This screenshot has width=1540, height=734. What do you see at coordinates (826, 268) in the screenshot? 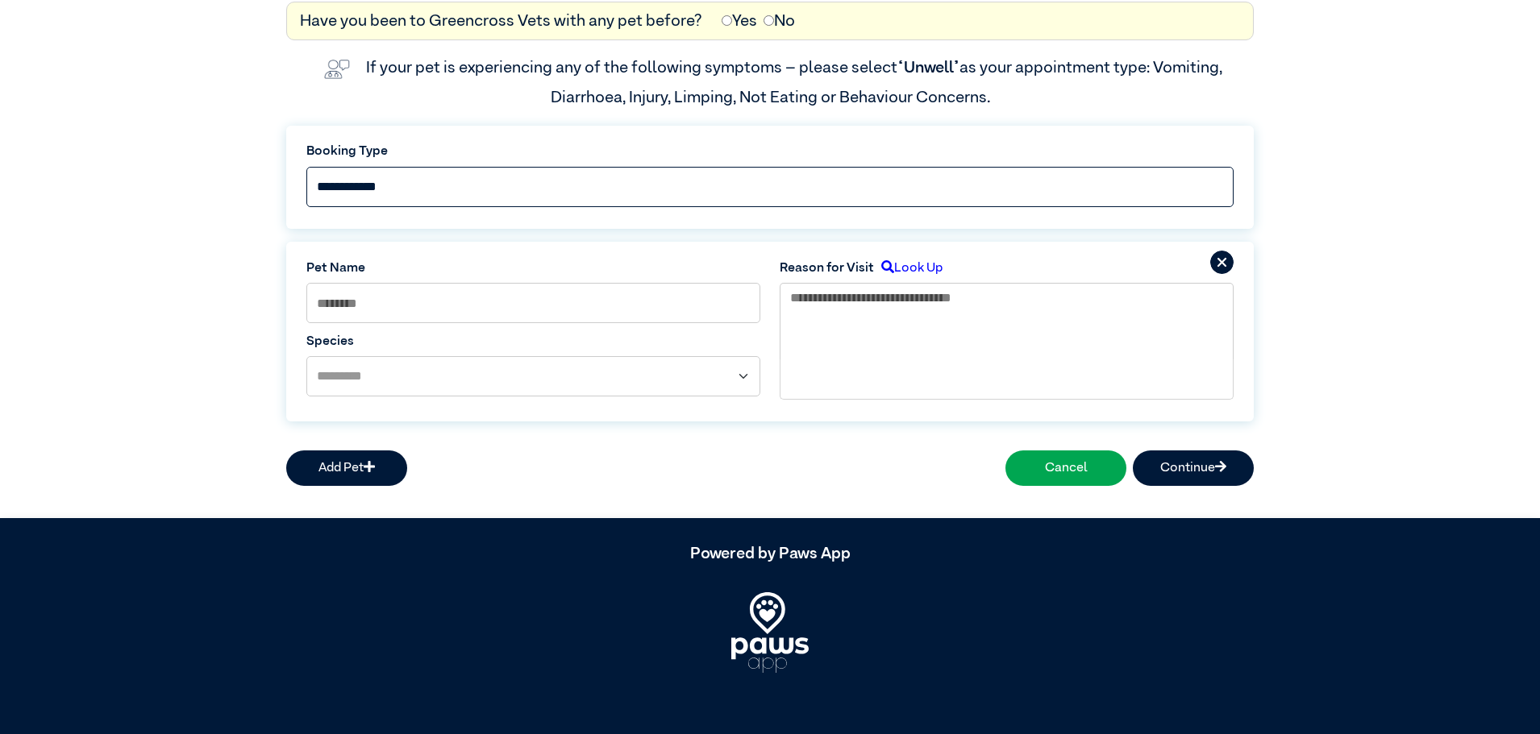
I see `label: Reason for Visit` at bounding box center [826, 268].